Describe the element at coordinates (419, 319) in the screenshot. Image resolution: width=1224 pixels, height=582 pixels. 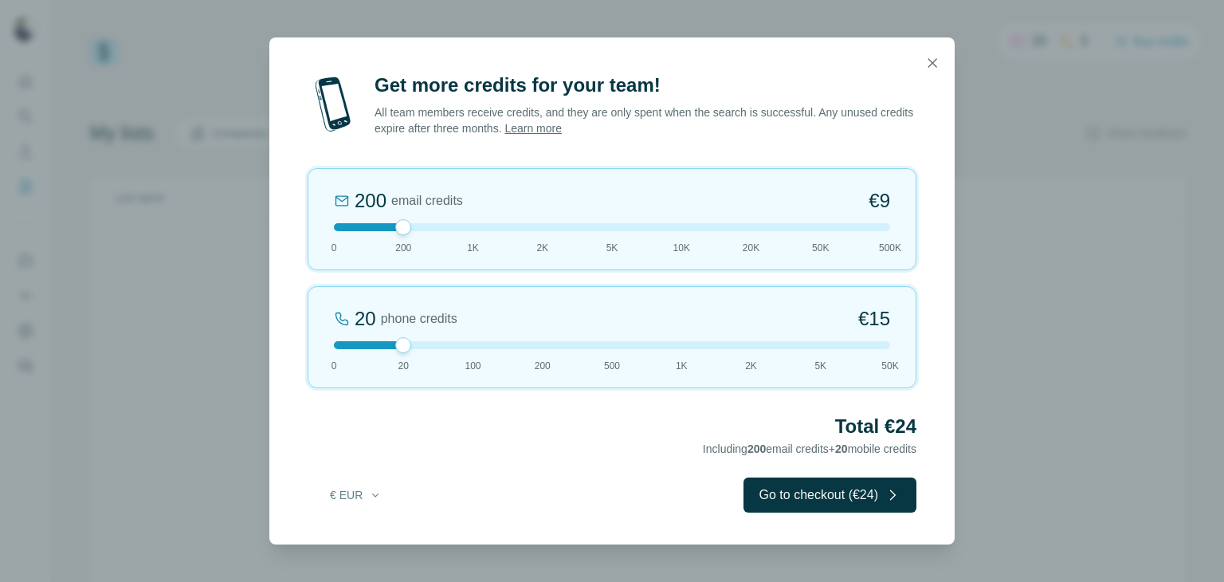
I see `span: phone credits` at that location.